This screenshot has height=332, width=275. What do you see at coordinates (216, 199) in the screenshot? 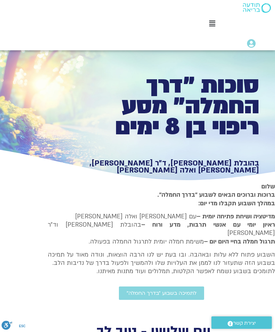
I see `strong: ברוכות וברוכים הבאים לשבוע ״בדרך החמלה״. במהלך השבוע תקבלו מדי יום:` at bounding box center [216, 199].